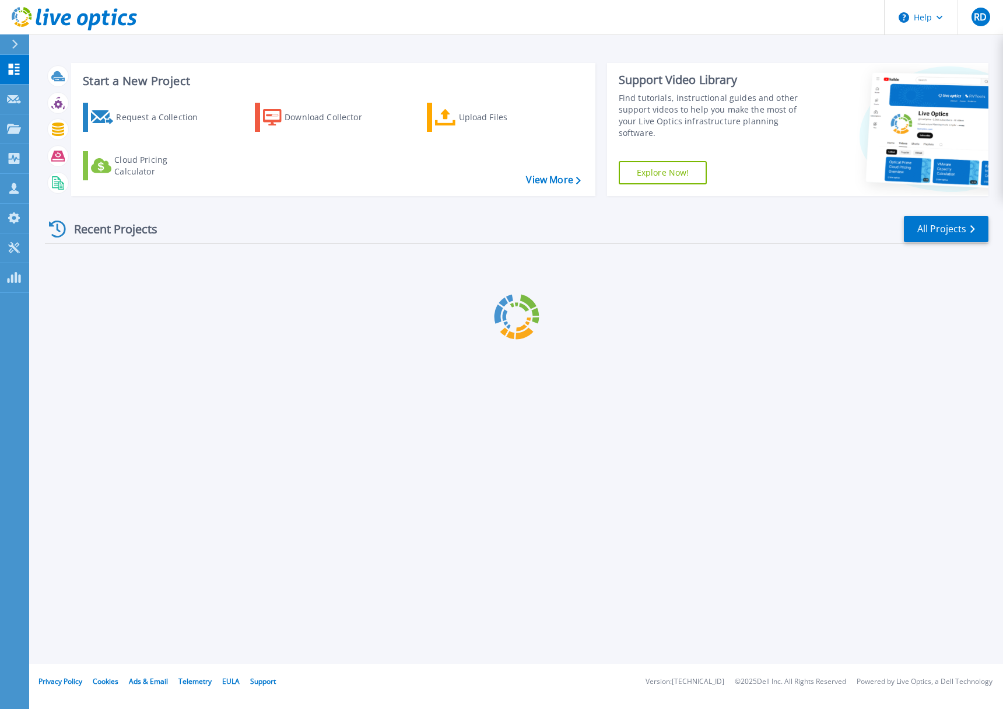 Image resolution: width=1003 pixels, height=709 pixels. What do you see at coordinates (946, 229) in the screenshot?
I see `a: All Projects` at bounding box center [946, 229].